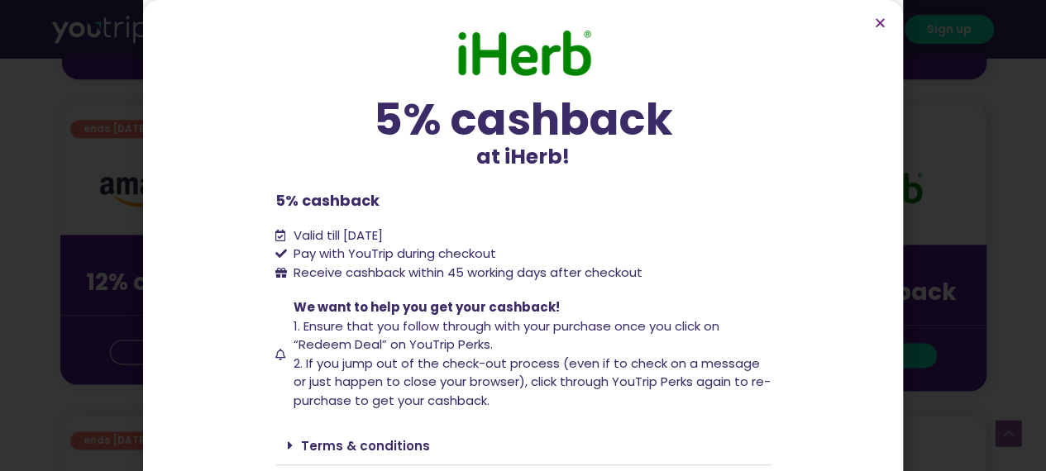 The width and height of the screenshot is (1046, 471). What do you see at coordinates (880, 22) in the screenshot?
I see `a: Close` at bounding box center [880, 22].